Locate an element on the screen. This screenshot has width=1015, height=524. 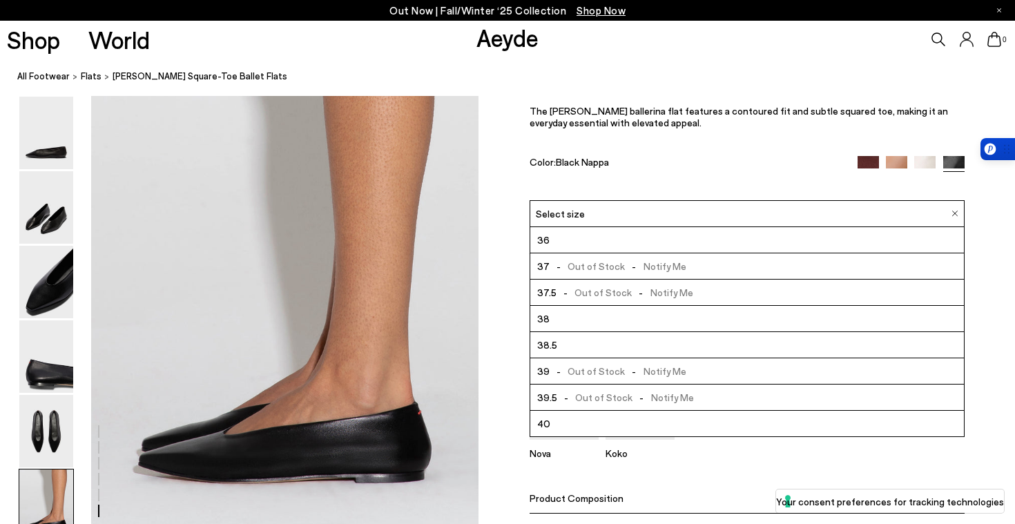
span: 39 is located at coordinates (543, 371).